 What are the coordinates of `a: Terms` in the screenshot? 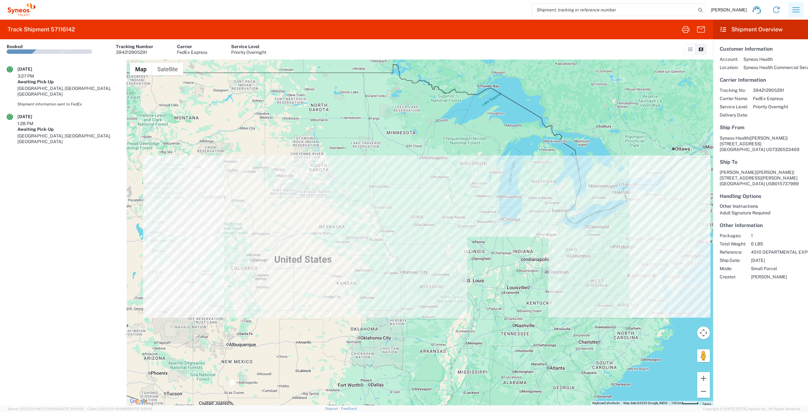 It's located at (707, 404).